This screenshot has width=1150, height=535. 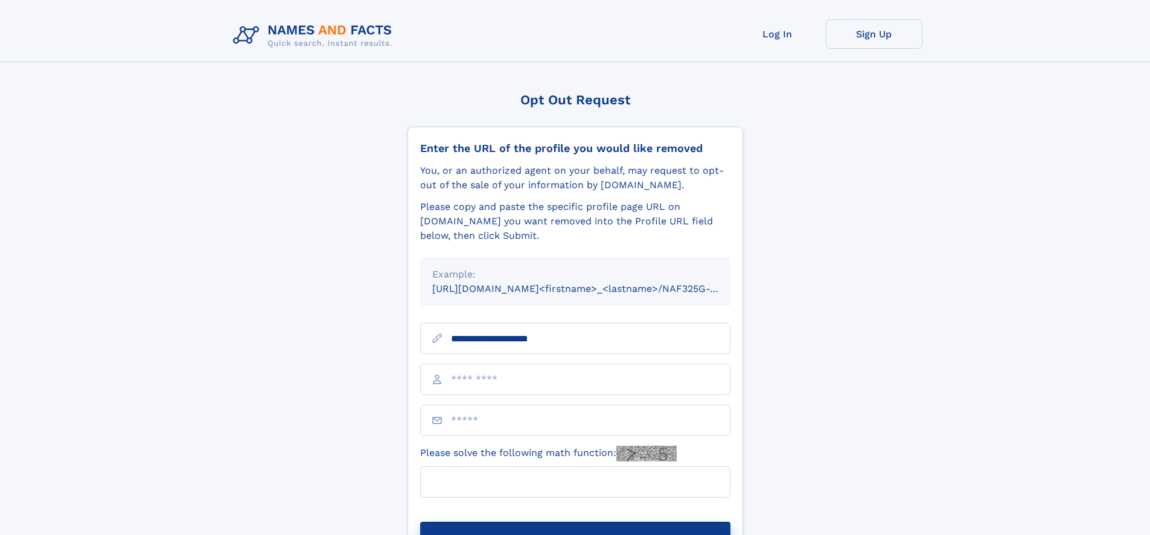 I want to click on div: Enter the URL of the profile you would like removed, so click(x=575, y=148).